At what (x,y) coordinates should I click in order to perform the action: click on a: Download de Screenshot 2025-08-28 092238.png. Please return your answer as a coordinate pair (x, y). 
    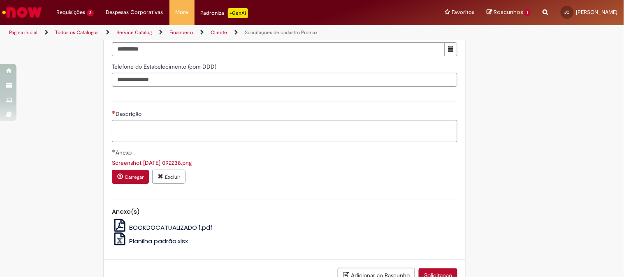
    Looking at the image, I should click on (152, 163).